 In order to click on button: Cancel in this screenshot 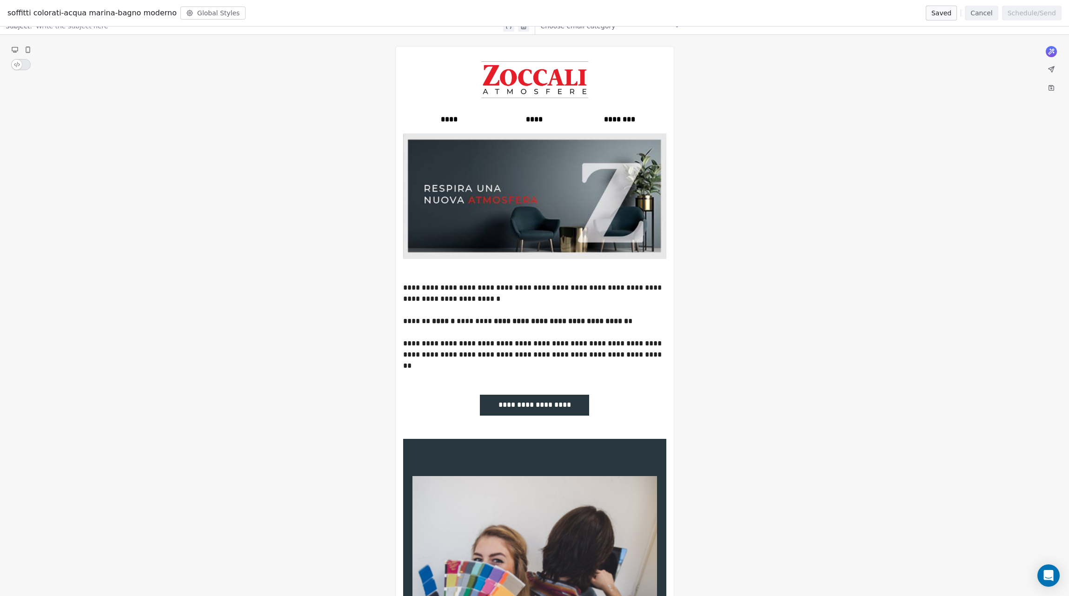, I will do `click(981, 13)`.